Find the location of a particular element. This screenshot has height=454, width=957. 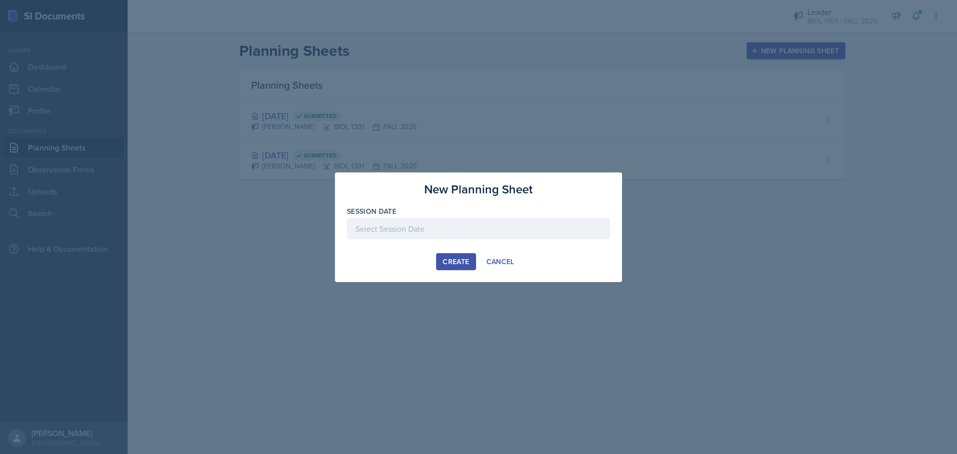

button: Cancel is located at coordinates (500, 262).